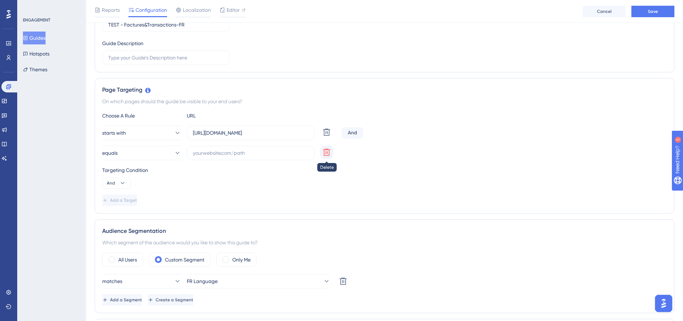 The image size is (683, 321). I want to click on span: Add a Target, so click(123, 201).